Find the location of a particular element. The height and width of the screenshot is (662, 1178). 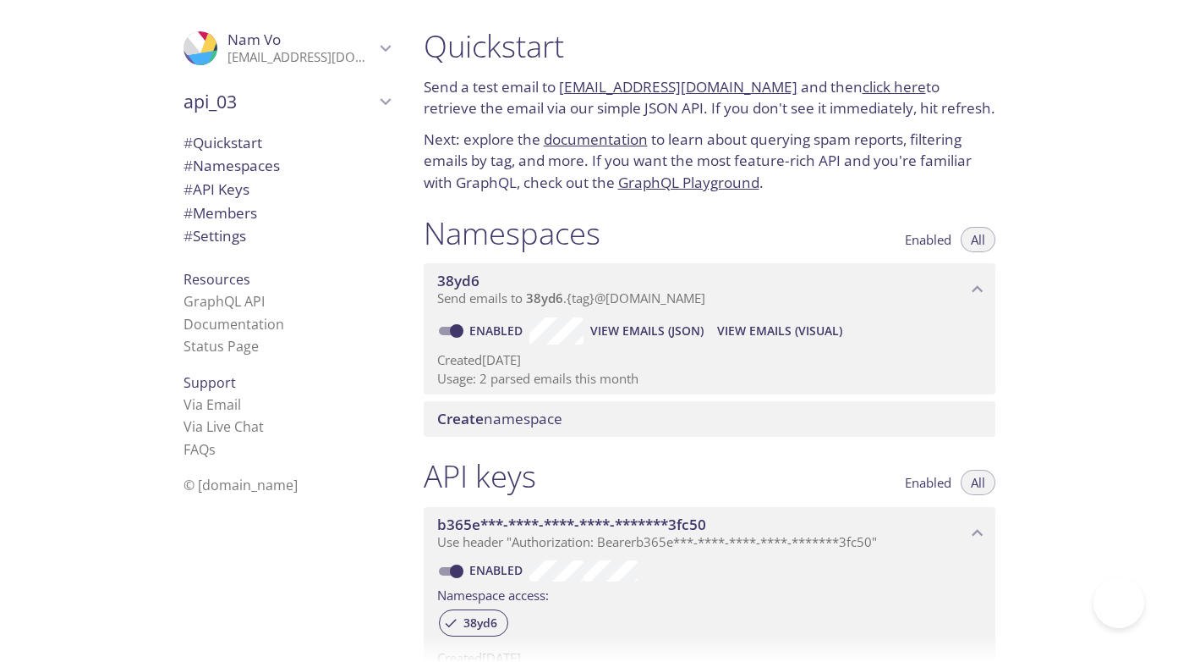

label: Namespace access: is located at coordinates (493, 593).